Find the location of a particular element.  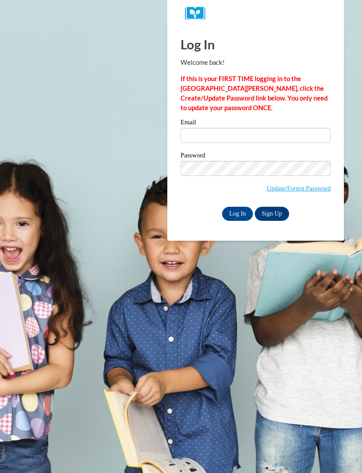

img: Logo brand is located at coordinates (198, 13).